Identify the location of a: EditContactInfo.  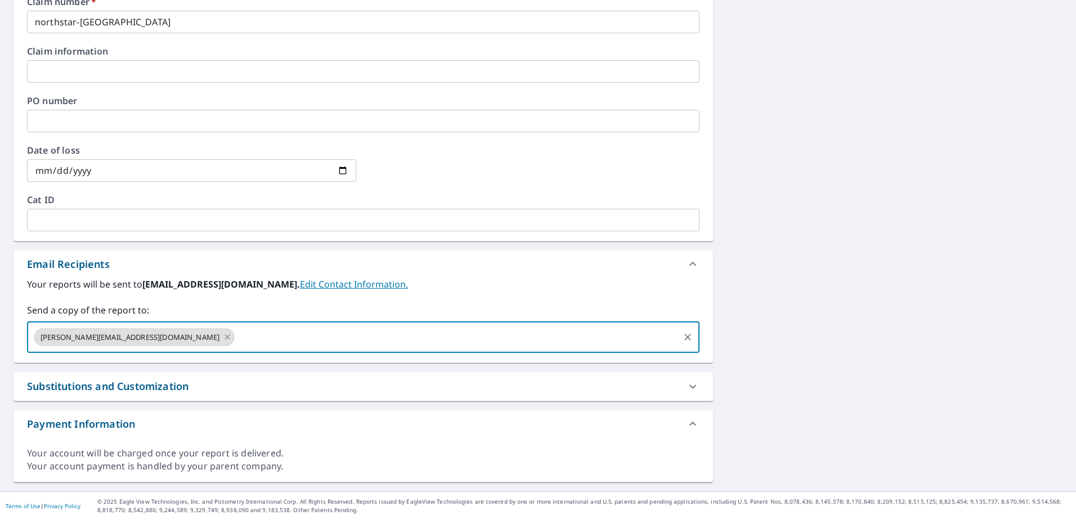
(354, 284).